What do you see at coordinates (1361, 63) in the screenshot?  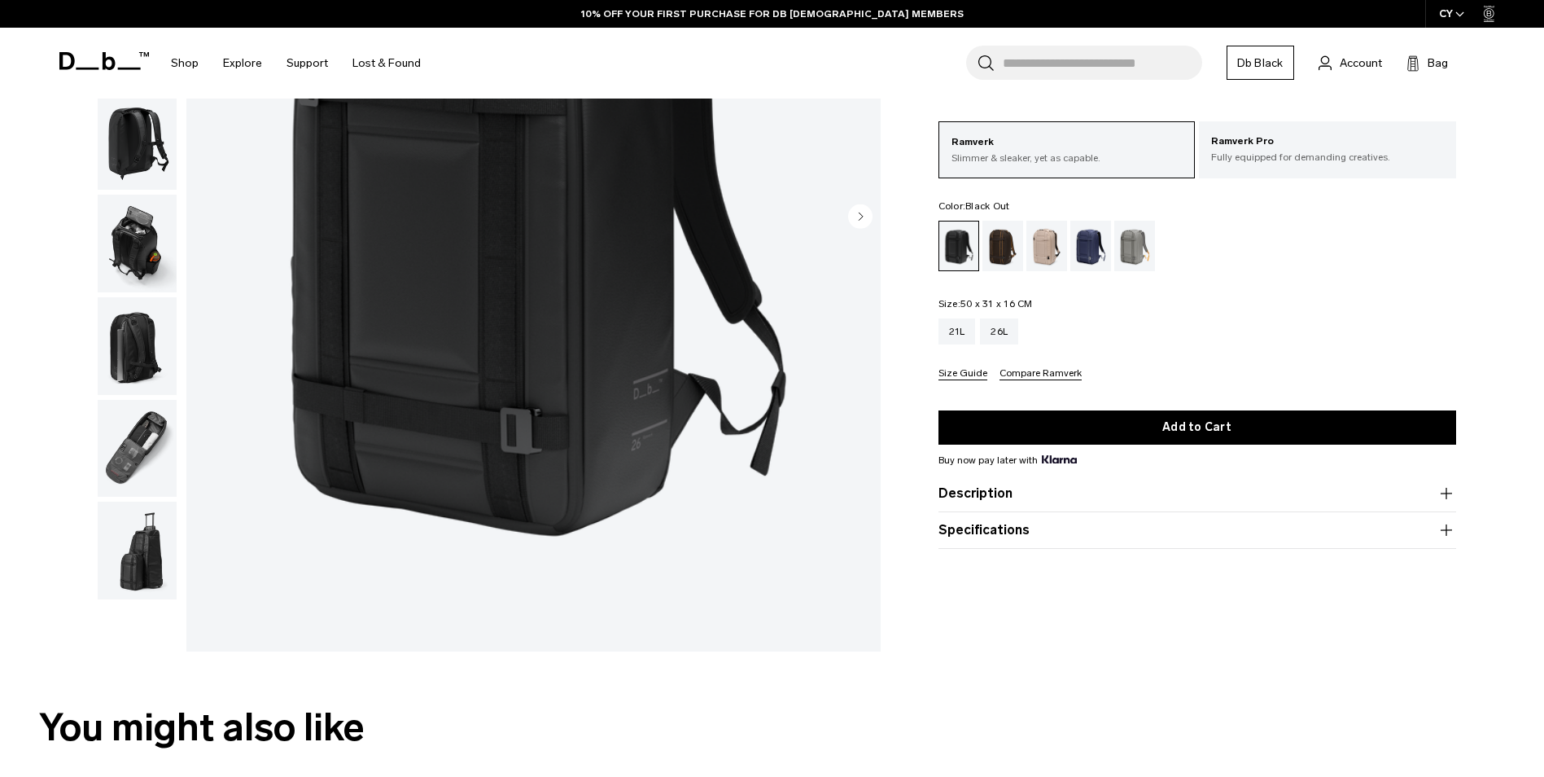 I see `span: Account` at bounding box center [1361, 63].